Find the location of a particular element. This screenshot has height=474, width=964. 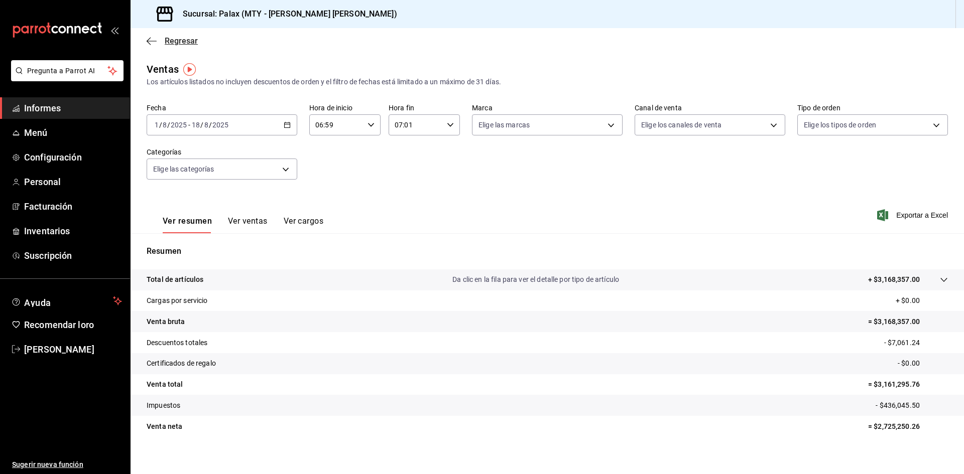

font: Elige las marcas is located at coordinates (504, 125).